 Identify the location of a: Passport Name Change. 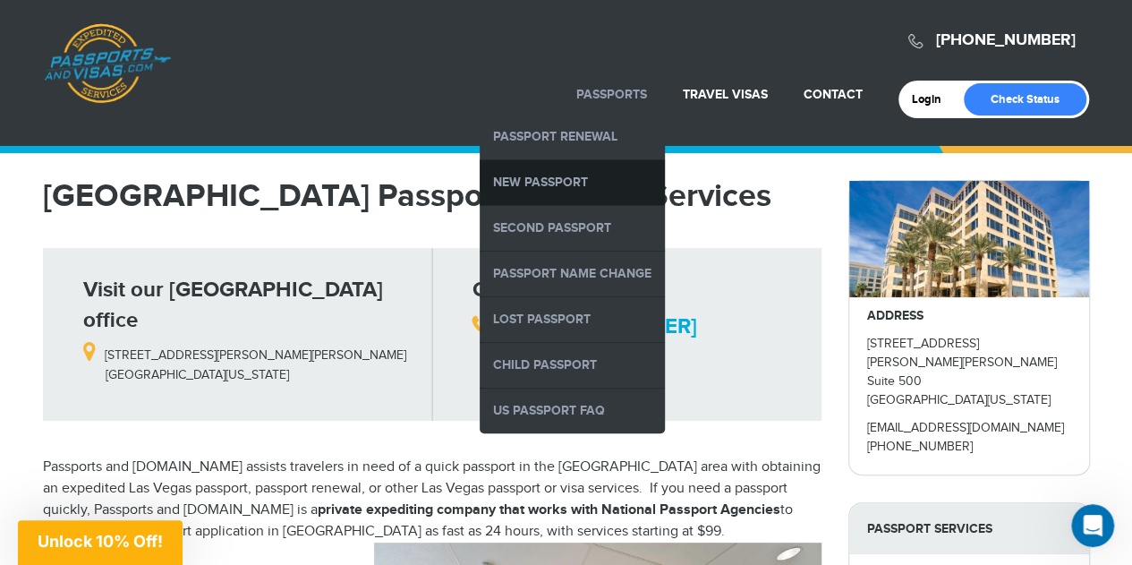
(572, 274).